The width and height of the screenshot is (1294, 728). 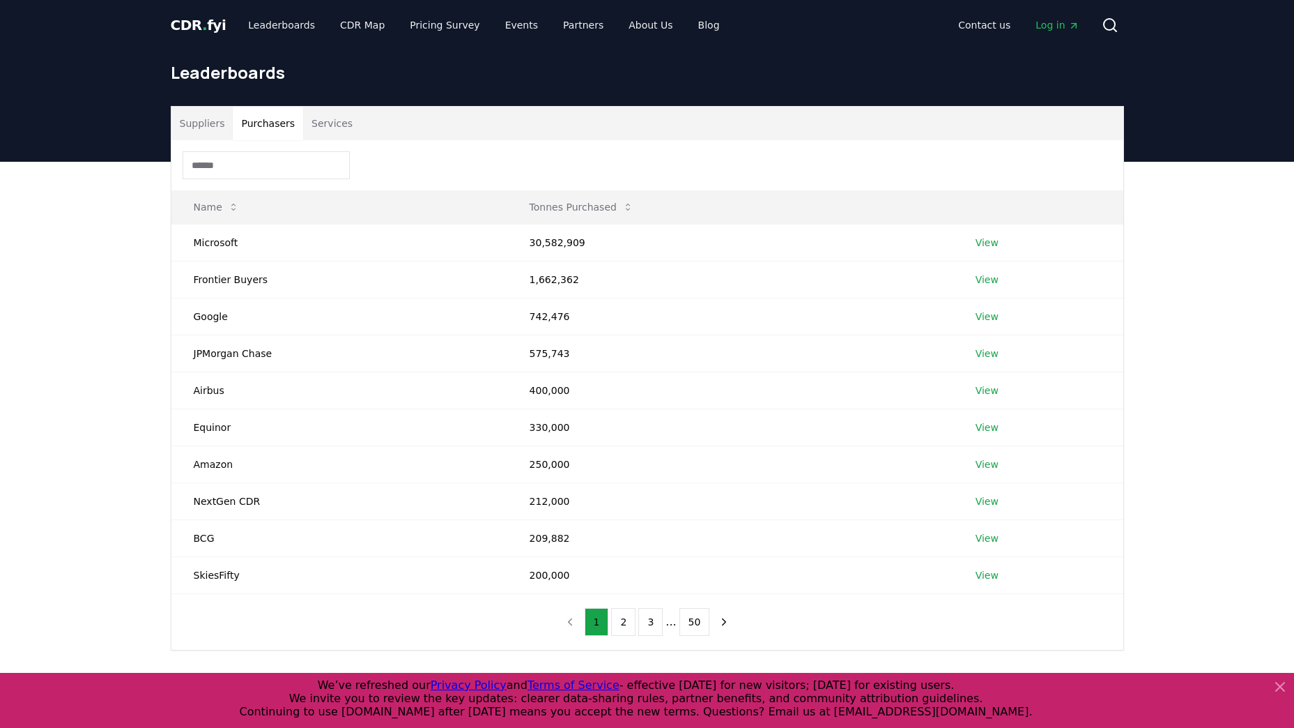 What do you see at coordinates (984, 25) in the screenshot?
I see `a: Contact us` at bounding box center [984, 25].